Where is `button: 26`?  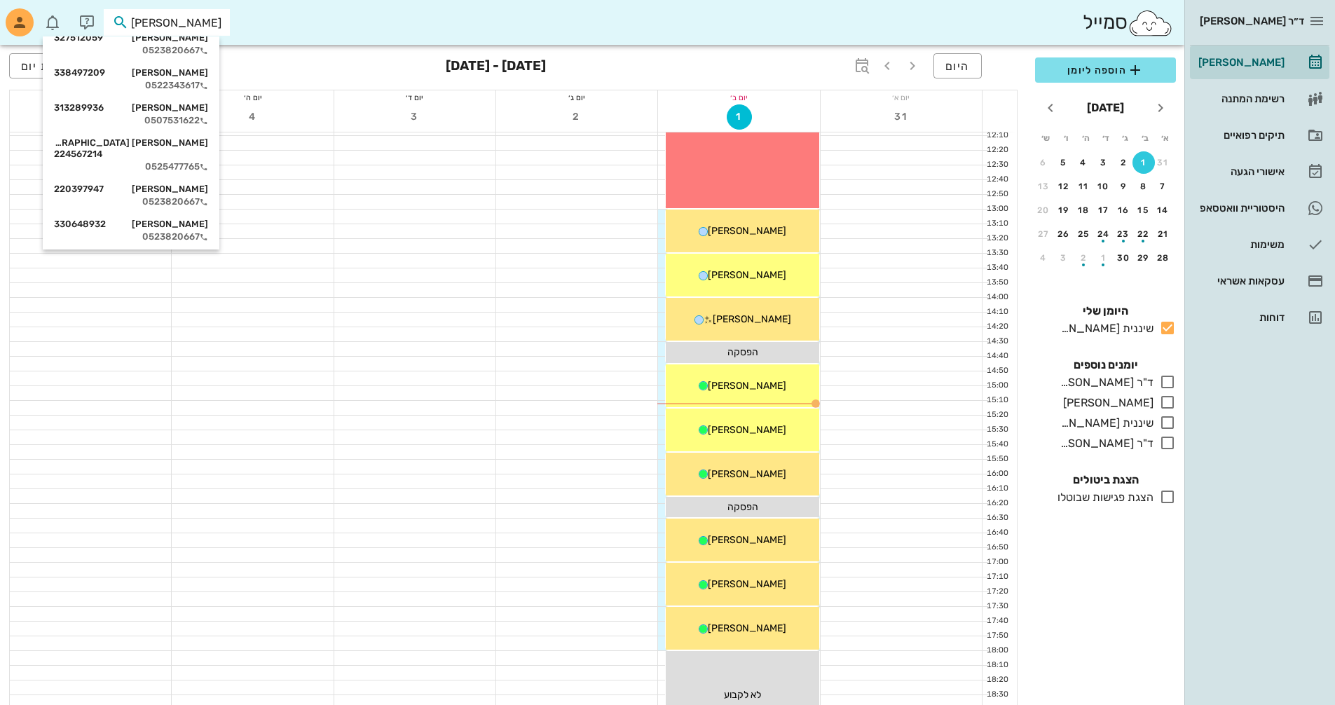 button: 26 is located at coordinates (1064, 234).